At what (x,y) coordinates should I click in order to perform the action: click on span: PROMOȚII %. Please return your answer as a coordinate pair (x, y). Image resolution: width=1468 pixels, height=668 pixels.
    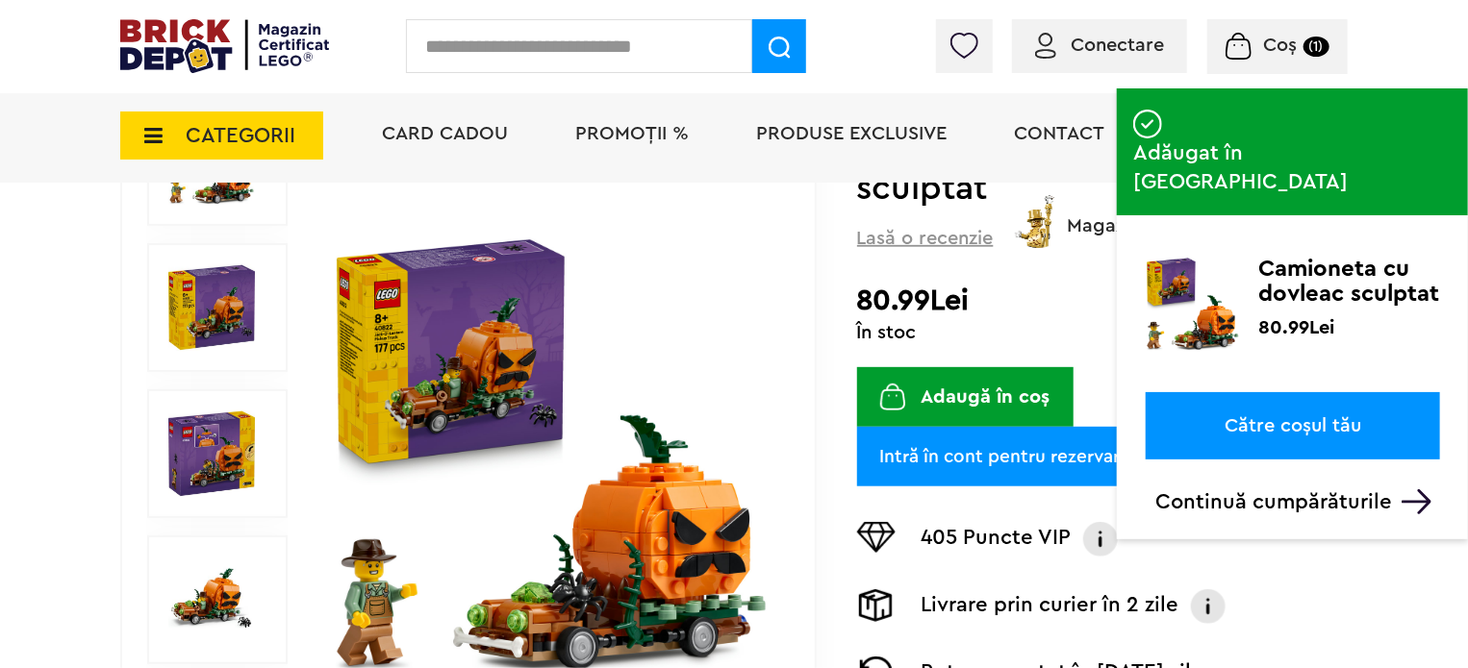
    Looking at the image, I should click on (632, 134).